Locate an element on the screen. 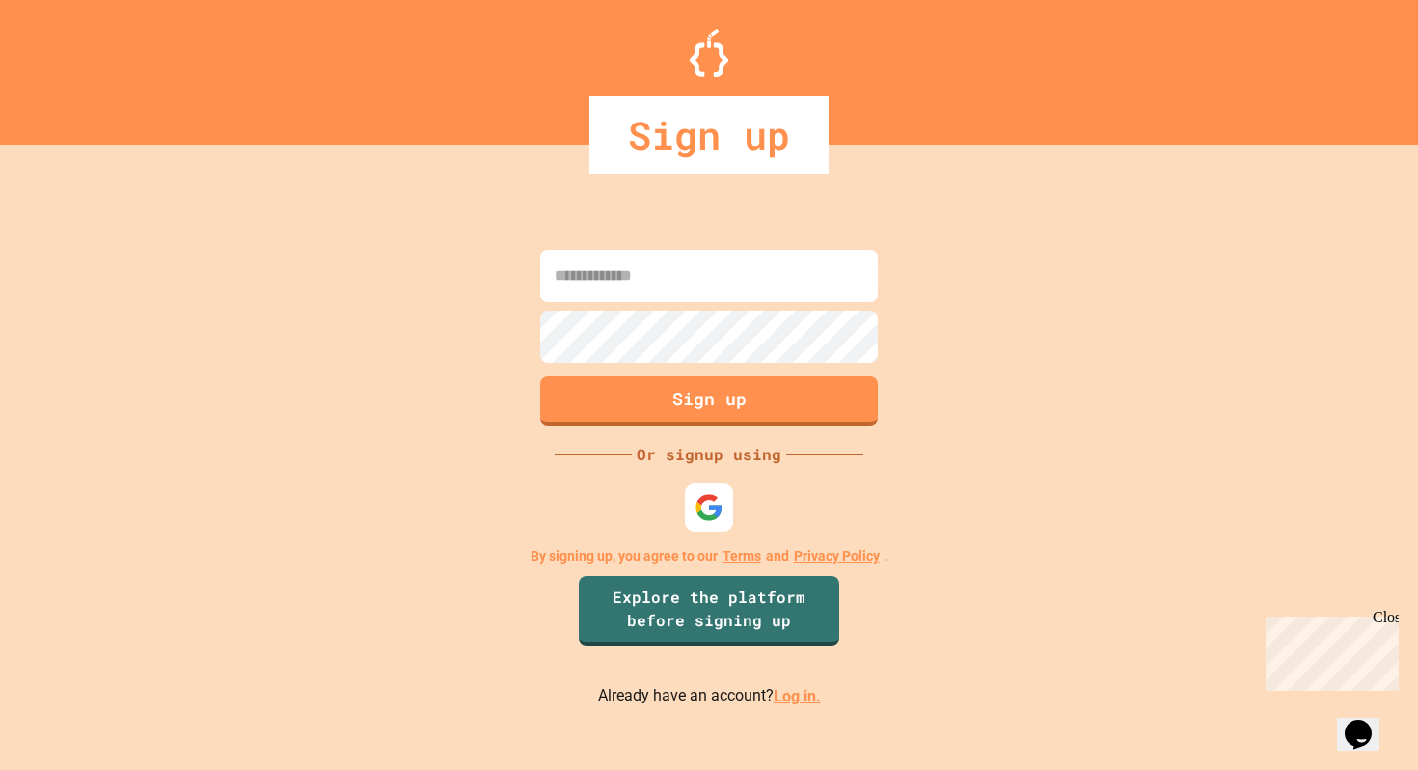 Image resolution: width=1418 pixels, height=770 pixels. p: Already have an account? is located at coordinates (709, 695).